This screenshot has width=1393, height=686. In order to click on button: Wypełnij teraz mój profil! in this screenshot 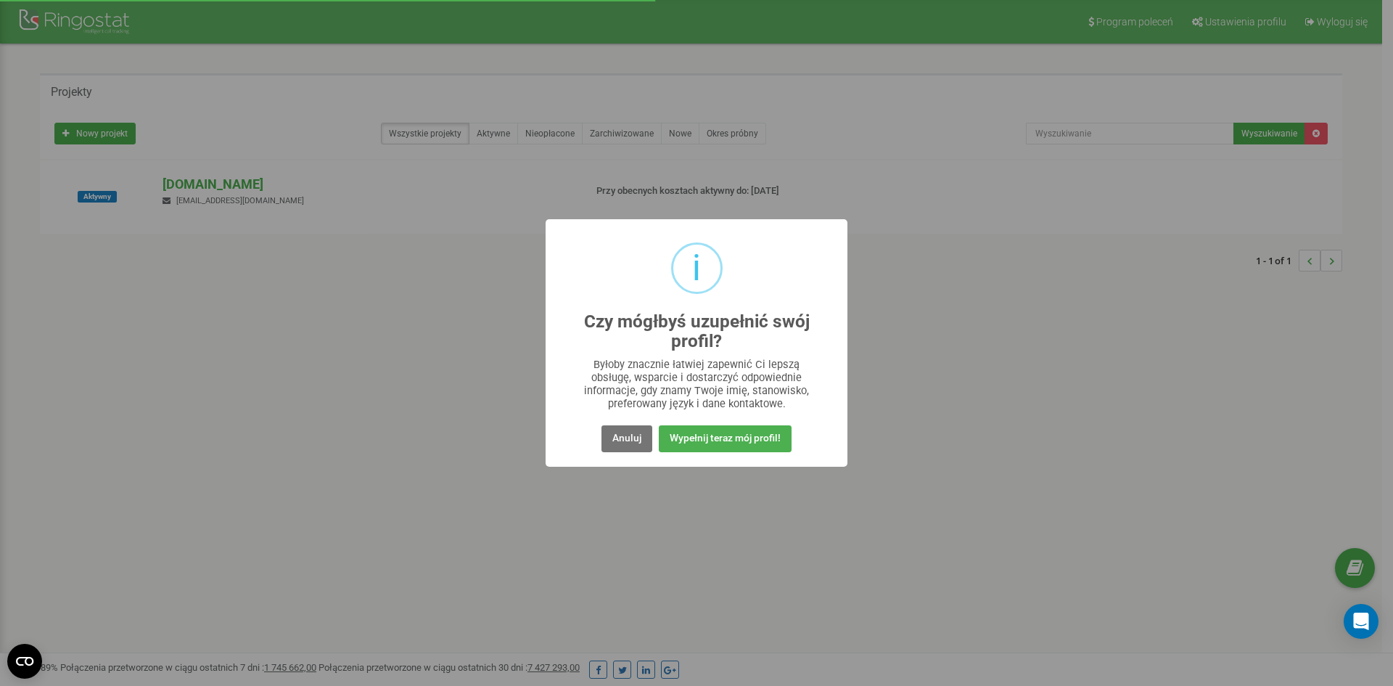, I will do `click(725, 438)`.